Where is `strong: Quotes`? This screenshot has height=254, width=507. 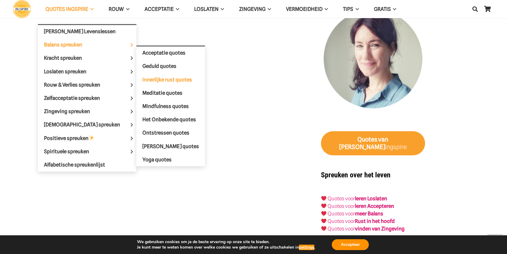 strong: Quotes is located at coordinates (367, 139).